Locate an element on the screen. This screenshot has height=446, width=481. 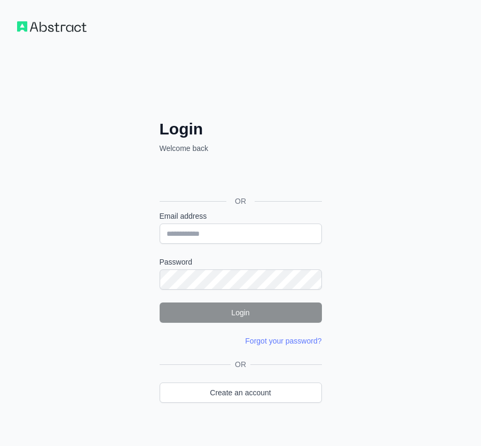
img: Workflow is located at coordinates (52, 27).